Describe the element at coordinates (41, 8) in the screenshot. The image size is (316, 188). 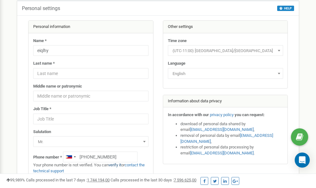
I see `h5: Personal settings` at that location.